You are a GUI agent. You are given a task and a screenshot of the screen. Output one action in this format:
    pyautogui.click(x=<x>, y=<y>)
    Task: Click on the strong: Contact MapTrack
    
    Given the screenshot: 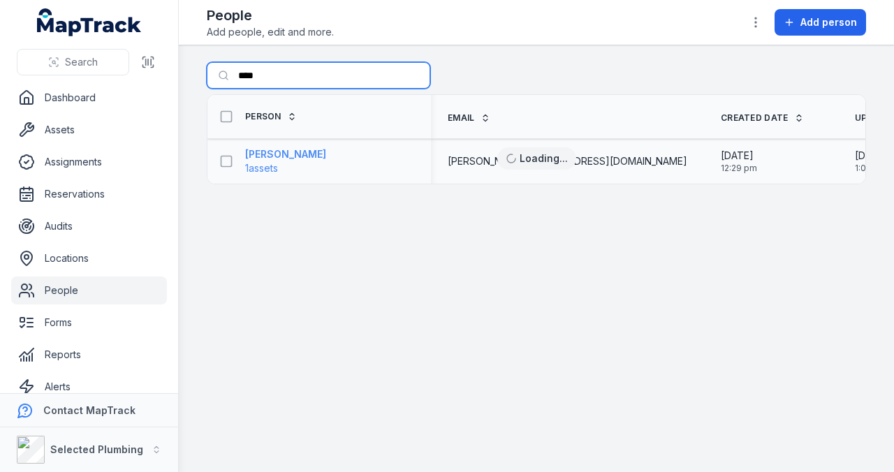 What is the action you would take?
    pyautogui.click(x=89, y=410)
    